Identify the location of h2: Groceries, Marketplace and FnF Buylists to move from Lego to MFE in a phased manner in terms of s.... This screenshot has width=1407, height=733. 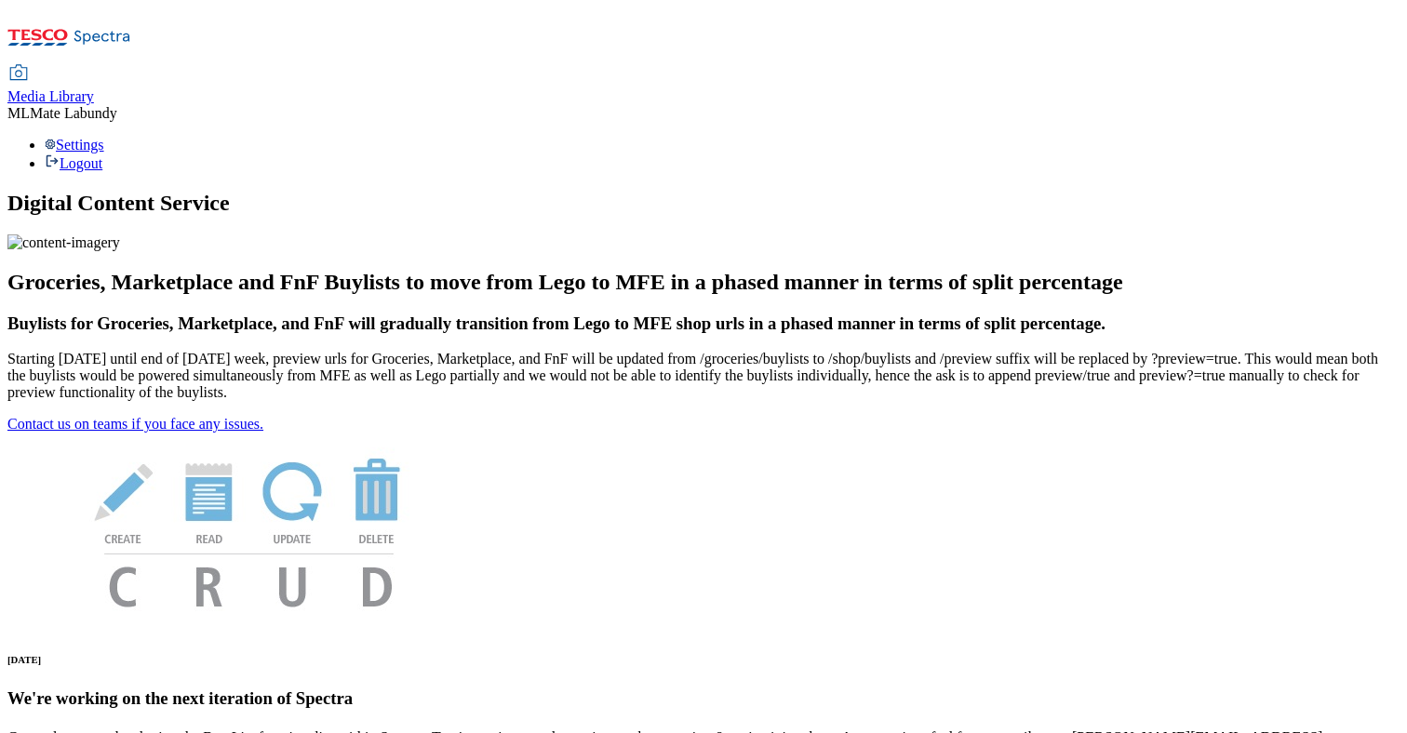
(703, 282).